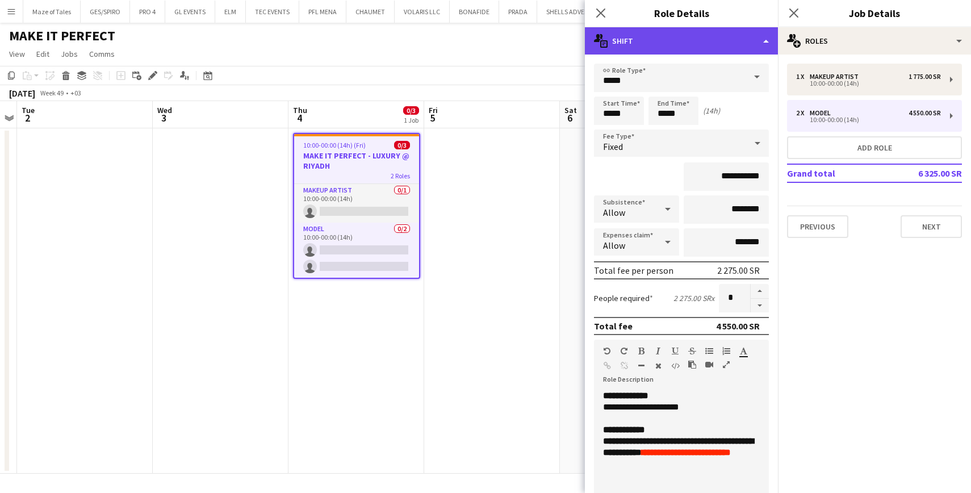 Image resolution: width=971 pixels, height=493 pixels. I want to click on div: Makeup Artist, so click(836, 77).